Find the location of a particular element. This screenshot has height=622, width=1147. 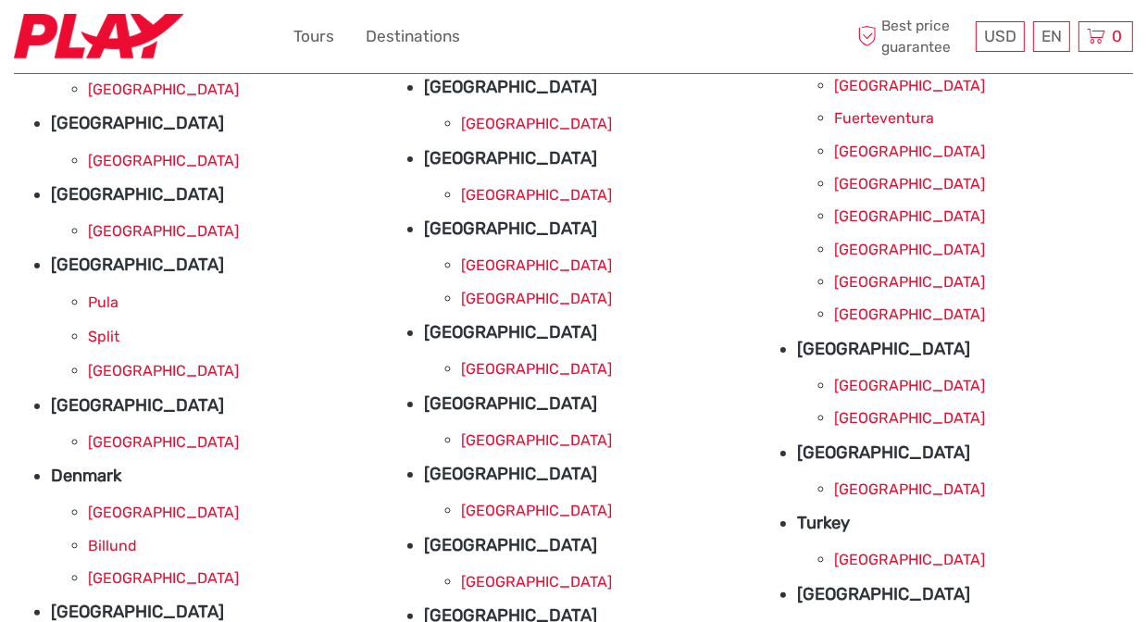

a: Pula is located at coordinates (103, 302).